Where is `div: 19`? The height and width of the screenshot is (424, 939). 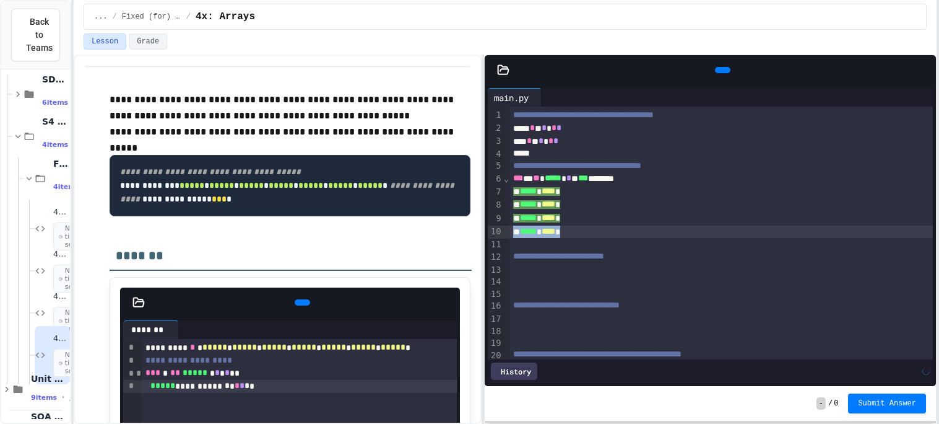
div: 19 is located at coordinates (495, 343).